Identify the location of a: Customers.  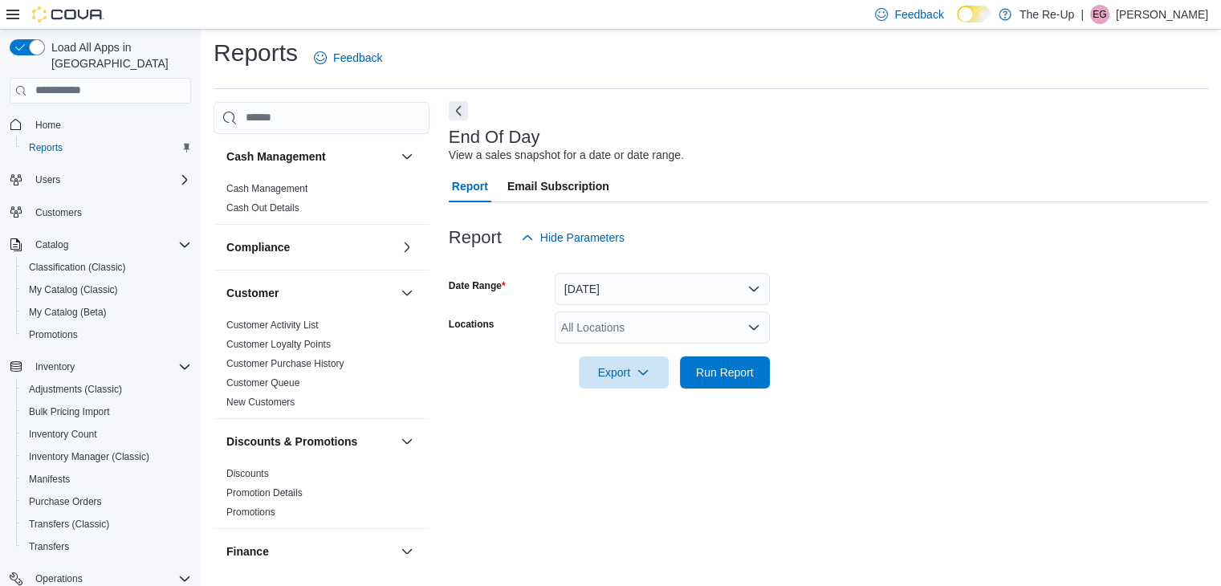
(59, 213).